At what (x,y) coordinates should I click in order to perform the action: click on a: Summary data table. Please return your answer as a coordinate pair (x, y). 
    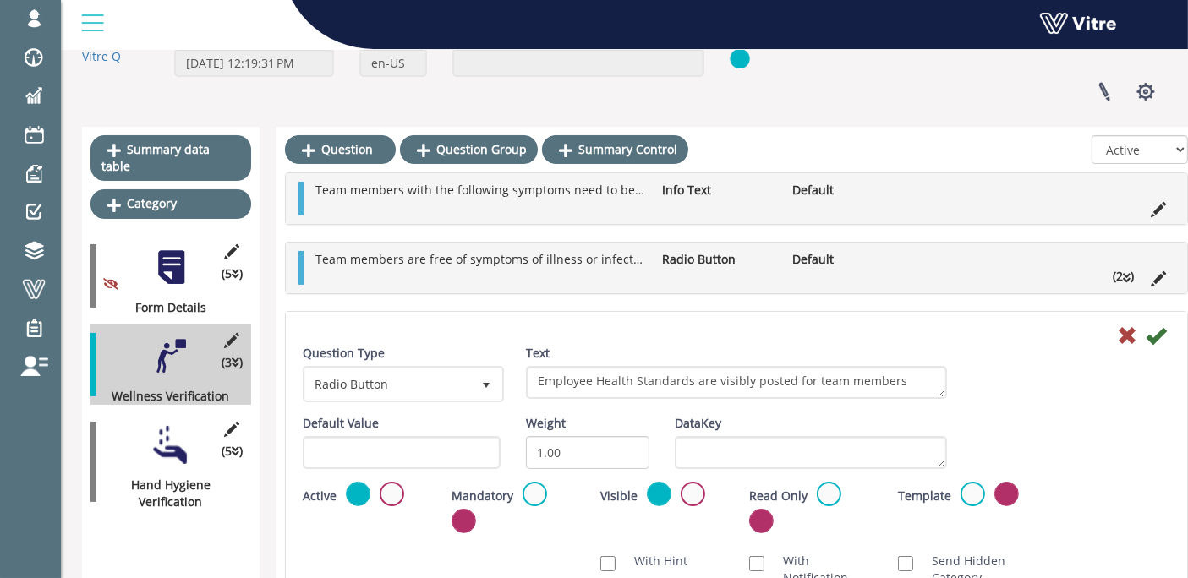
    Looking at the image, I should click on (171, 158).